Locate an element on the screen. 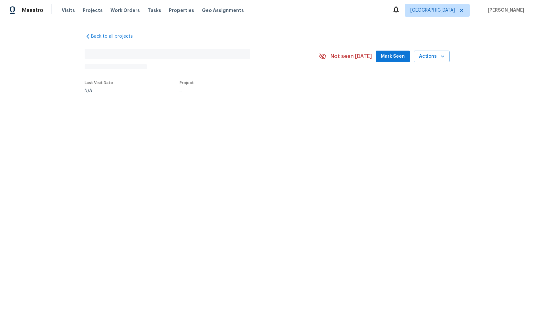 This screenshot has height=331, width=534. span: Visits is located at coordinates (68, 10).